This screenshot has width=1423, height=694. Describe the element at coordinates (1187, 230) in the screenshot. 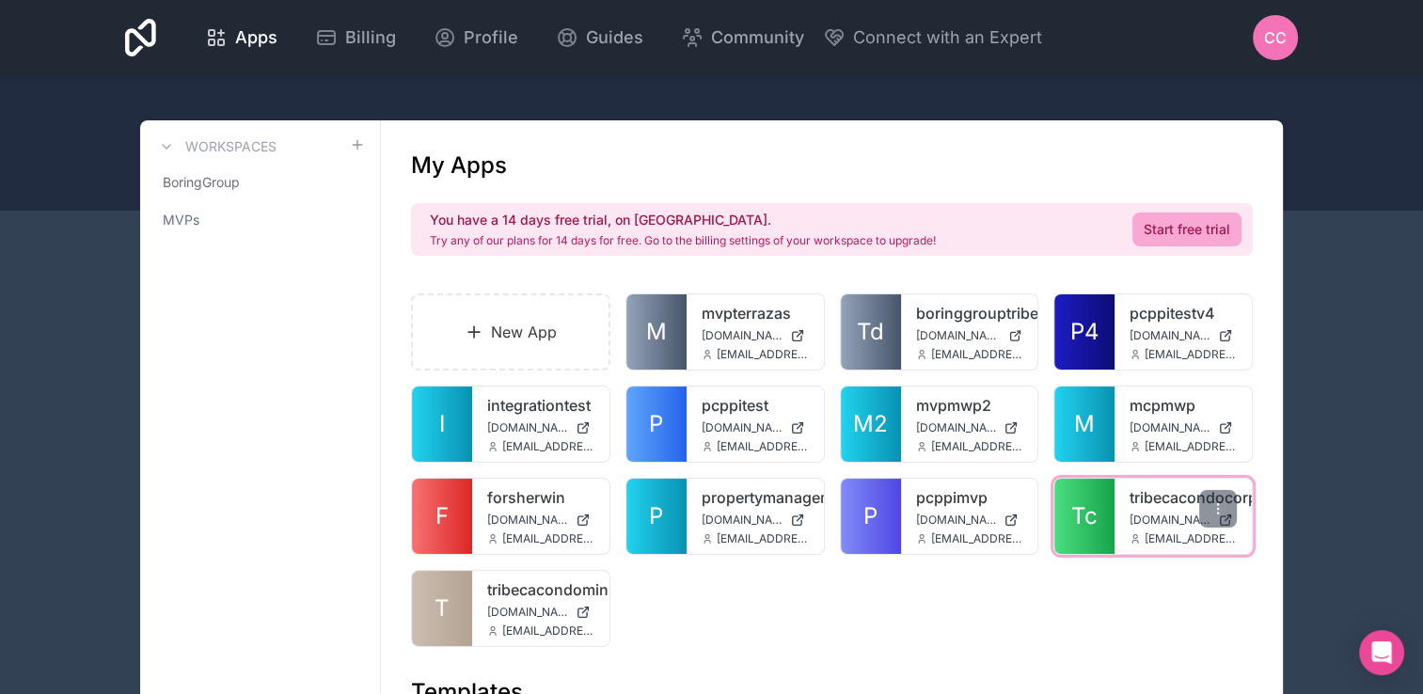

I see `a: Start free trial` at that location.